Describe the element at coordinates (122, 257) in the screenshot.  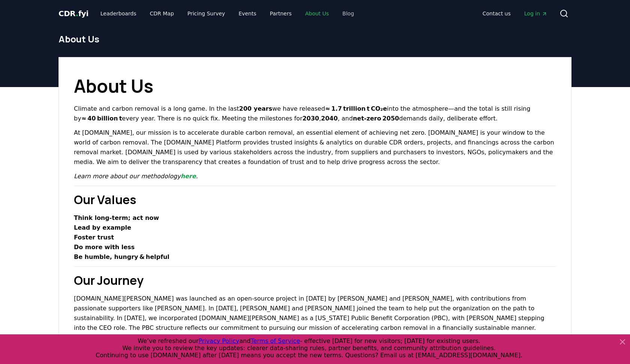
I see `strong: Be humble, hungry & helpful` at that location.